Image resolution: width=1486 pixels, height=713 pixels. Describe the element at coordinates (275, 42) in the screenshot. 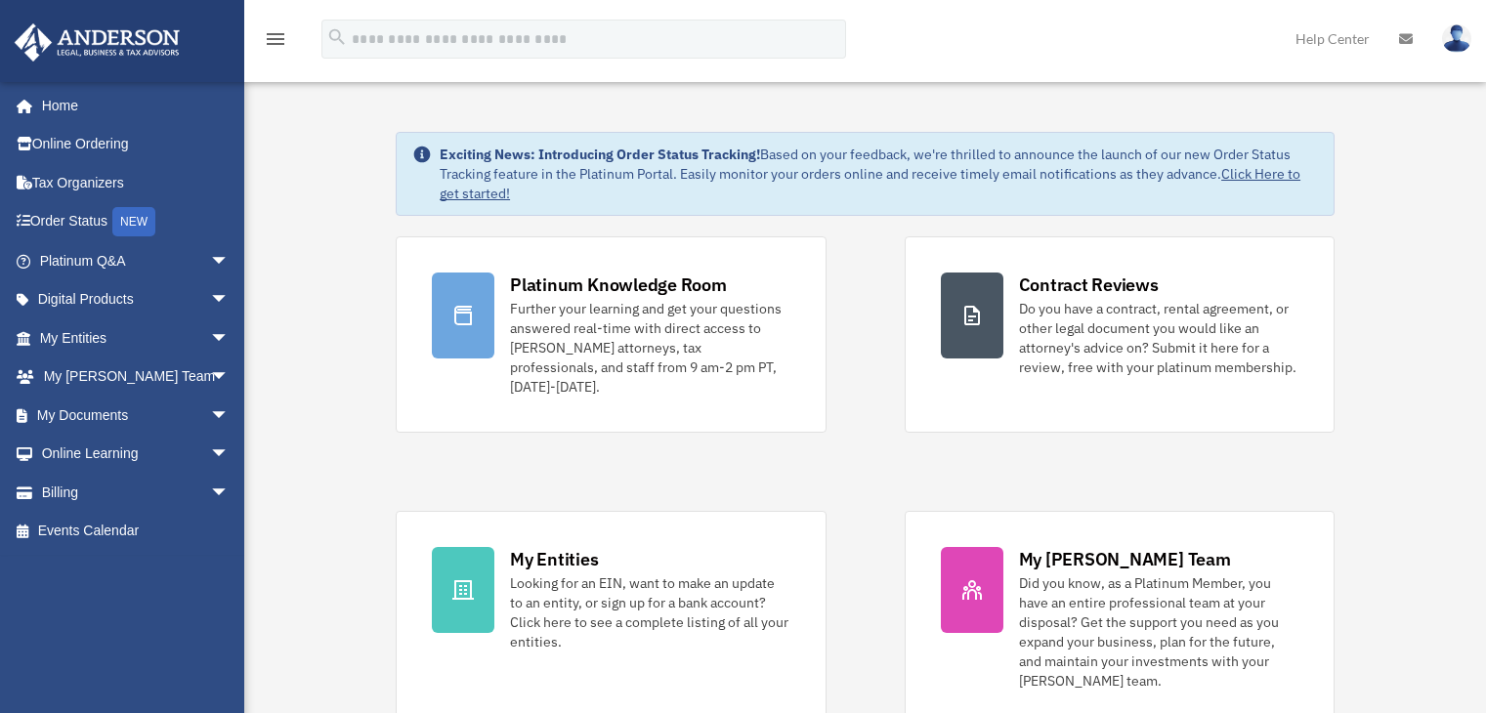

I see `a: menu` at that location.